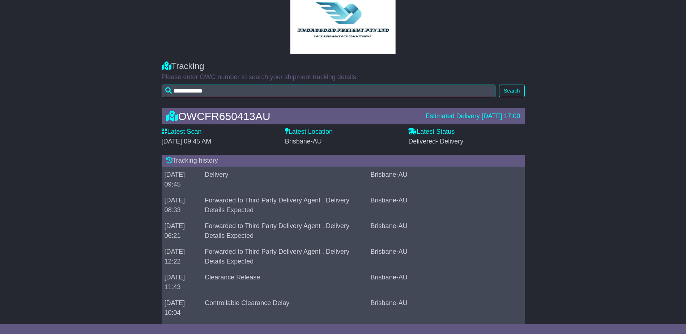 The width and height of the screenshot is (686, 334). Describe the element at coordinates (292, 116) in the screenshot. I see `div: OWCFR650413AU` at that location.